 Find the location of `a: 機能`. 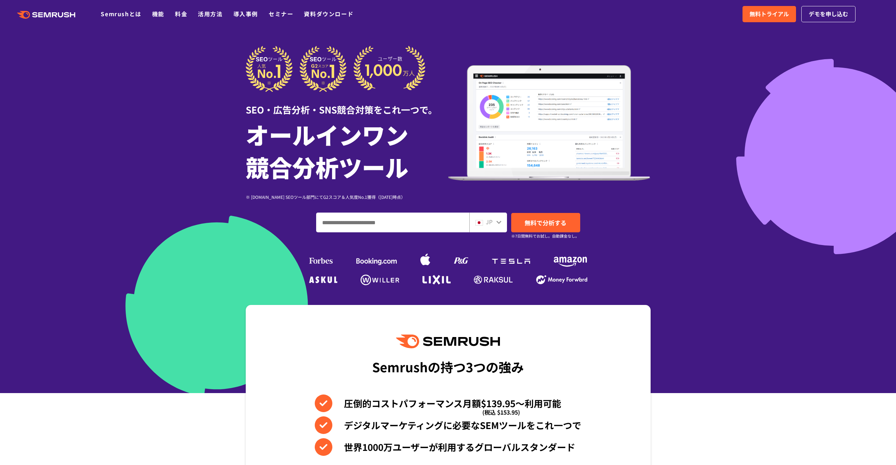

a: 機能 is located at coordinates (158, 14).